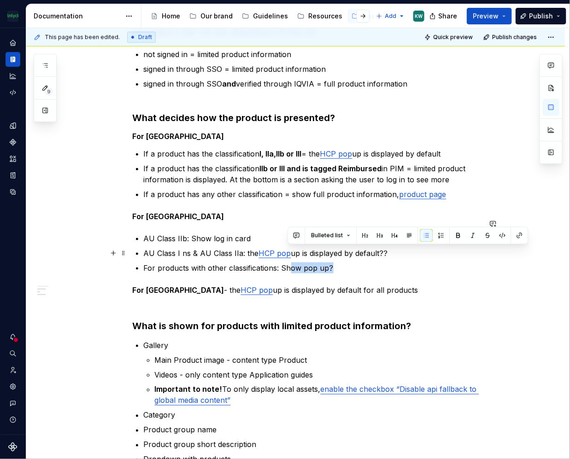 This screenshot has height=459, width=570. What do you see at coordinates (444, 16) in the screenshot?
I see `button: Share` at bounding box center [444, 16].